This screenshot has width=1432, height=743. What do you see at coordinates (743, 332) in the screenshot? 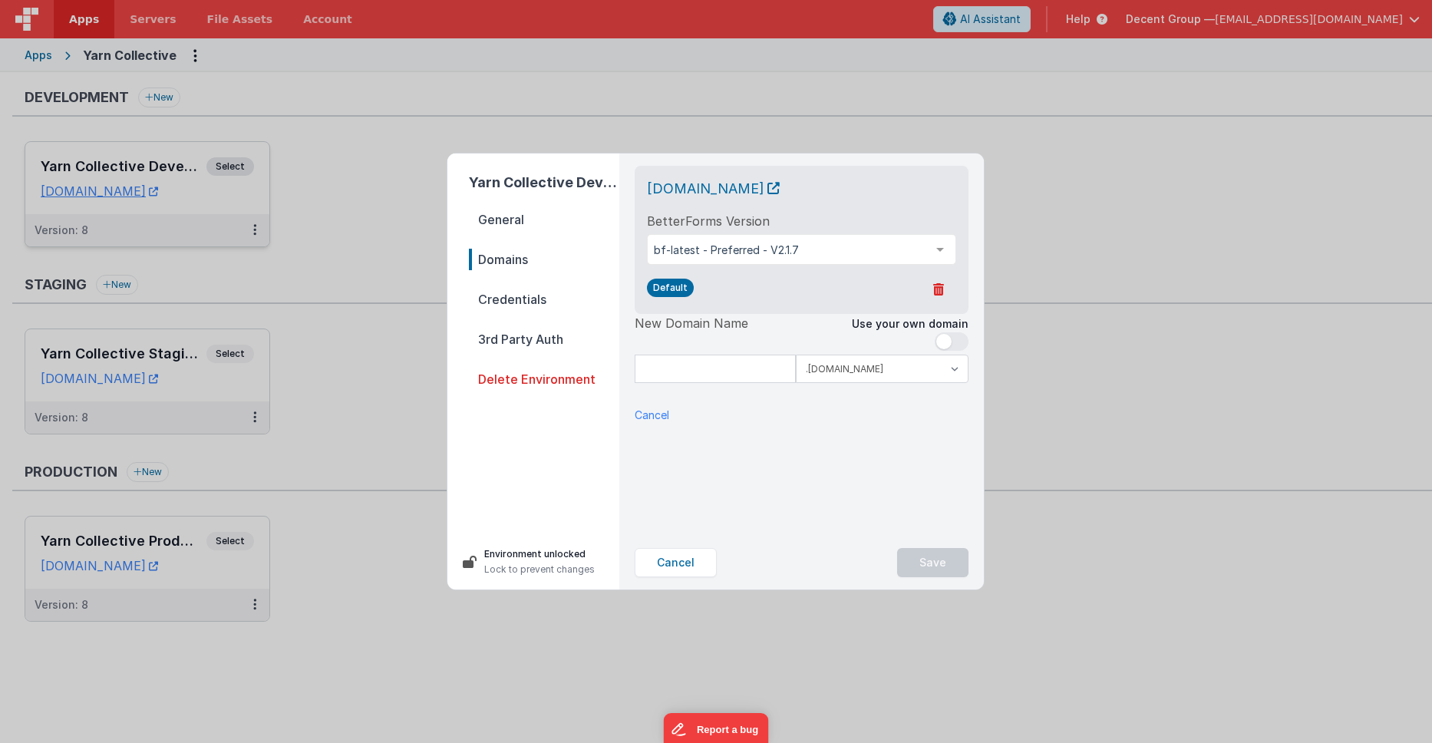
I see `span: New Domain Name` at bounding box center [743, 332].